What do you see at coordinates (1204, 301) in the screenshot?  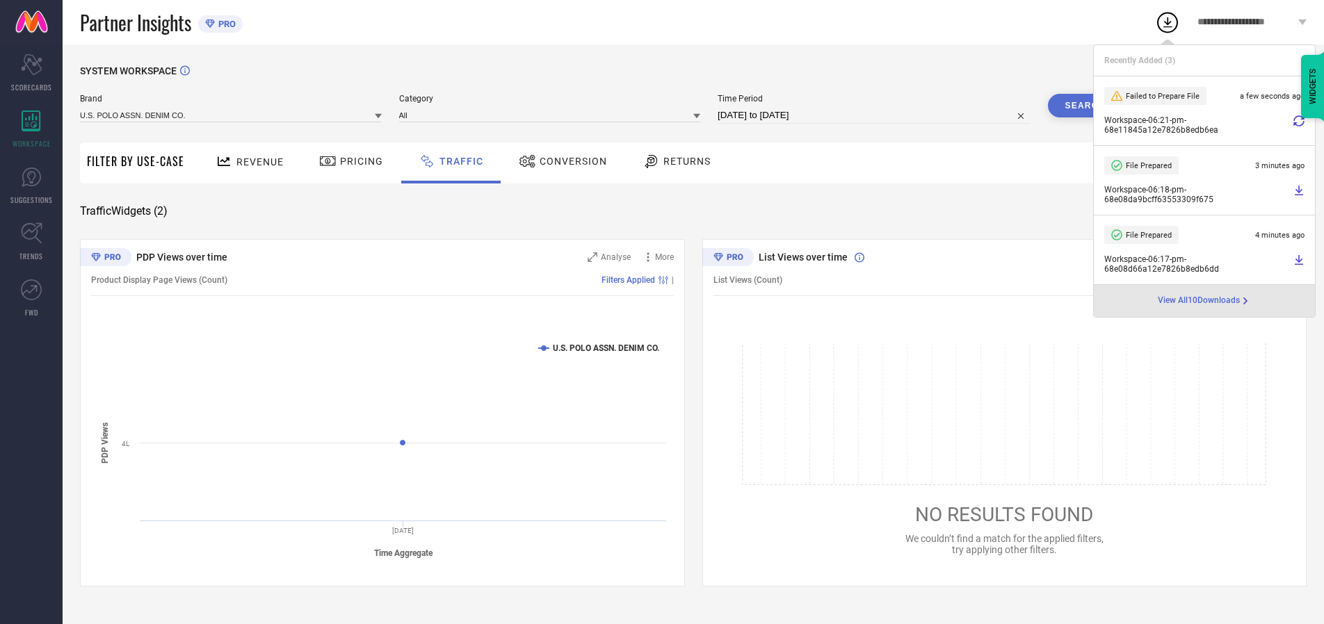 I see `a: View All10Downloads` at bounding box center [1204, 301].